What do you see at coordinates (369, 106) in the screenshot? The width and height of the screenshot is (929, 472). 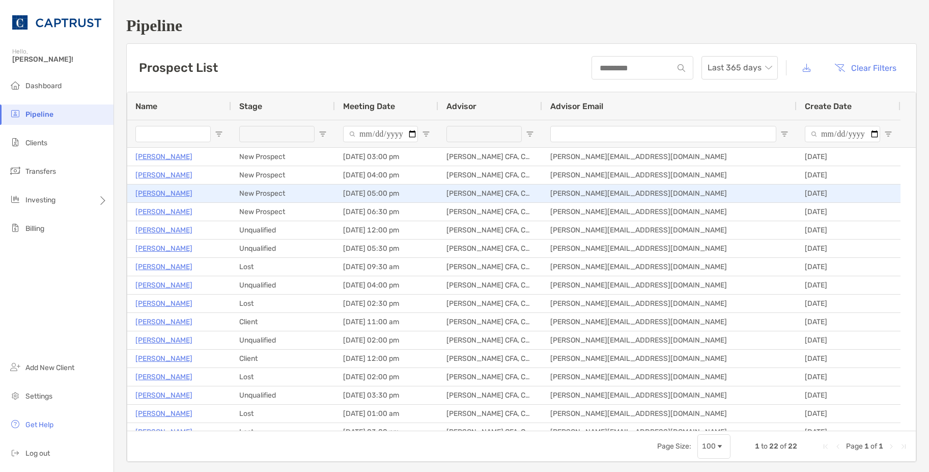 I see `span: Meeting Date` at bounding box center [369, 106].